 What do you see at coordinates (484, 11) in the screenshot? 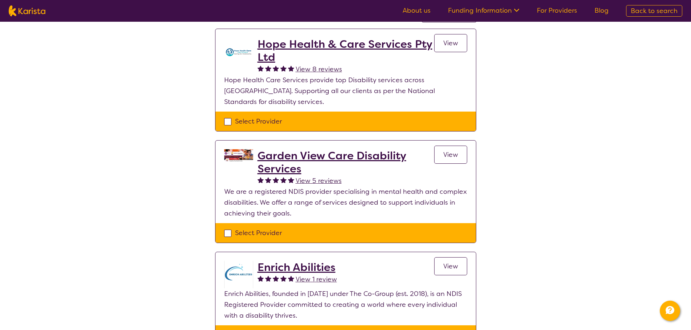
I see `a: Funding Information` at bounding box center [484, 11].